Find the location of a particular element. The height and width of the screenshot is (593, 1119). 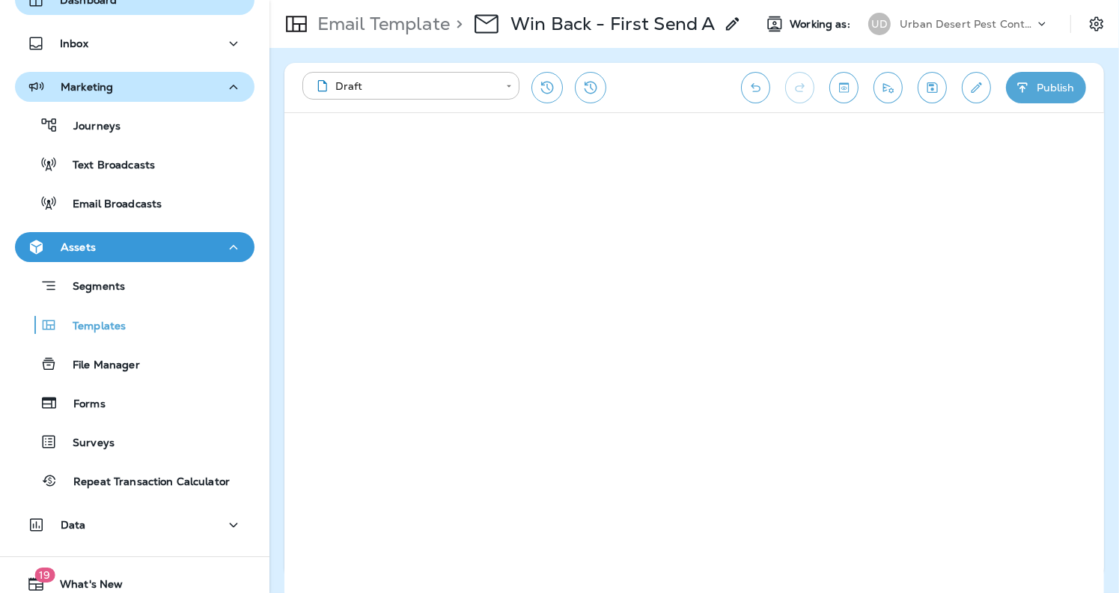

button: Undo is located at coordinates (755, 88).